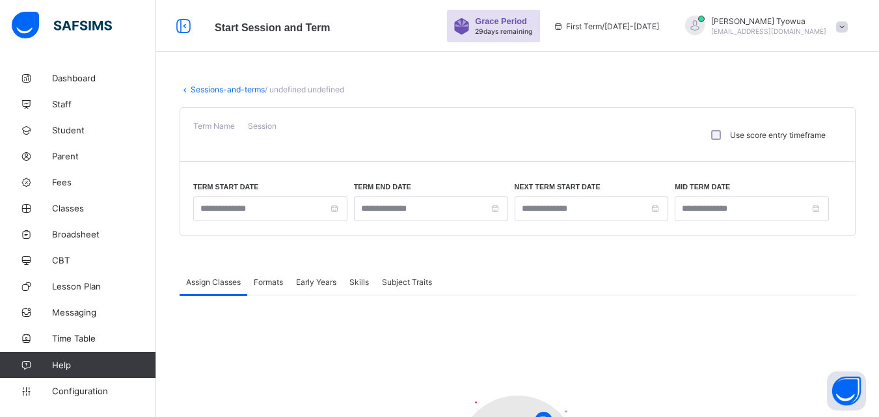 Image resolution: width=879 pixels, height=417 pixels. What do you see at coordinates (214, 126) in the screenshot?
I see `span: Term Name` at bounding box center [214, 126].